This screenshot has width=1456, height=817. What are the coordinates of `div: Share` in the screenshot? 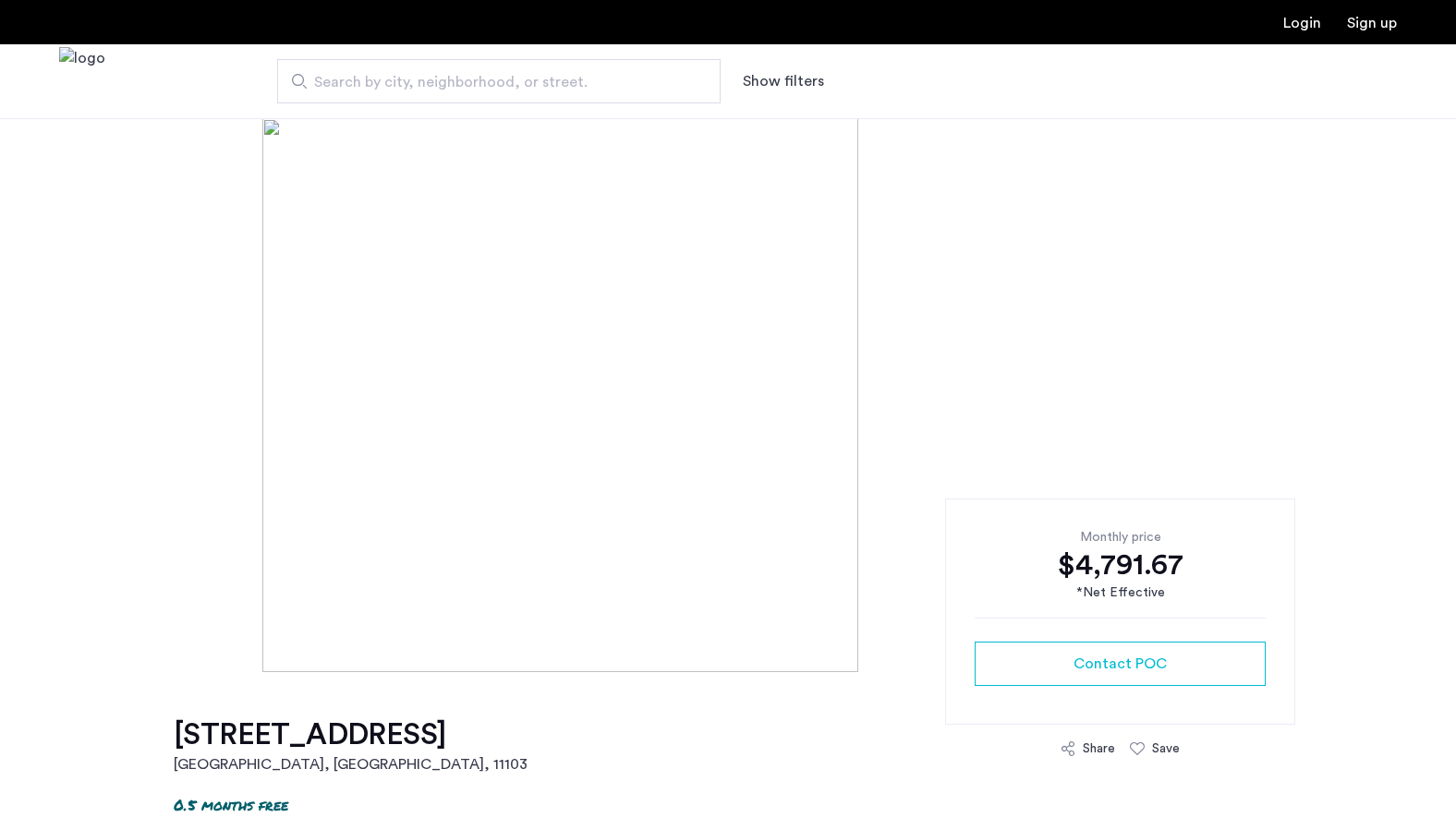 It's located at (1098, 749).